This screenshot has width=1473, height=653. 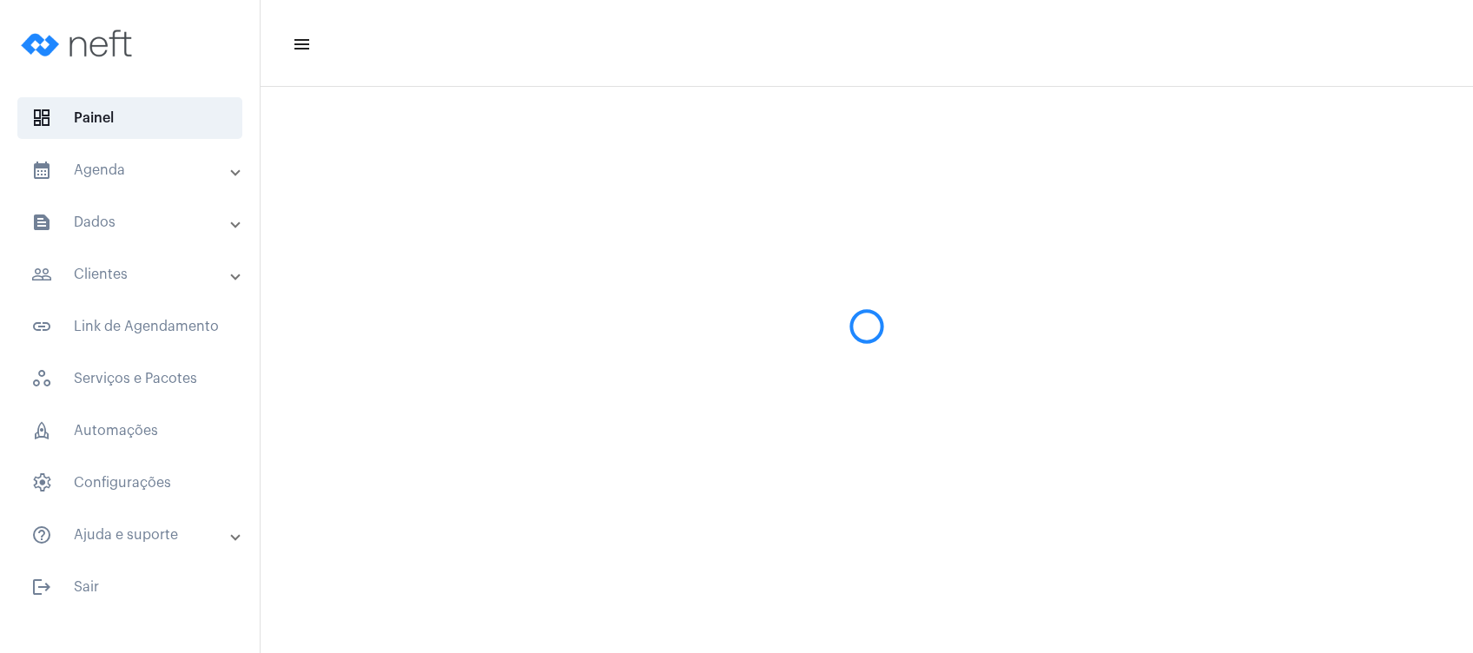 What do you see at coordinates (129, 483) in the screenshot?
I see `span: Configurações` at bounding box center [129, 483].